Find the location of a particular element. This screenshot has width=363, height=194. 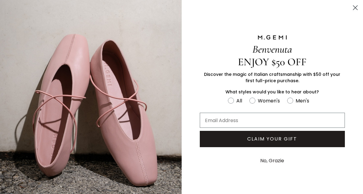

div: Men's is located at coordinates (303, 101).